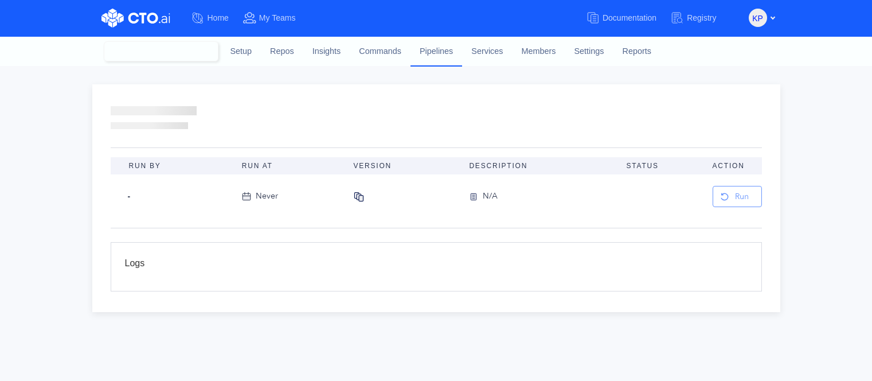 This screenshot has height=381, width=872. I want to click on th: Action, so click(733, 166).